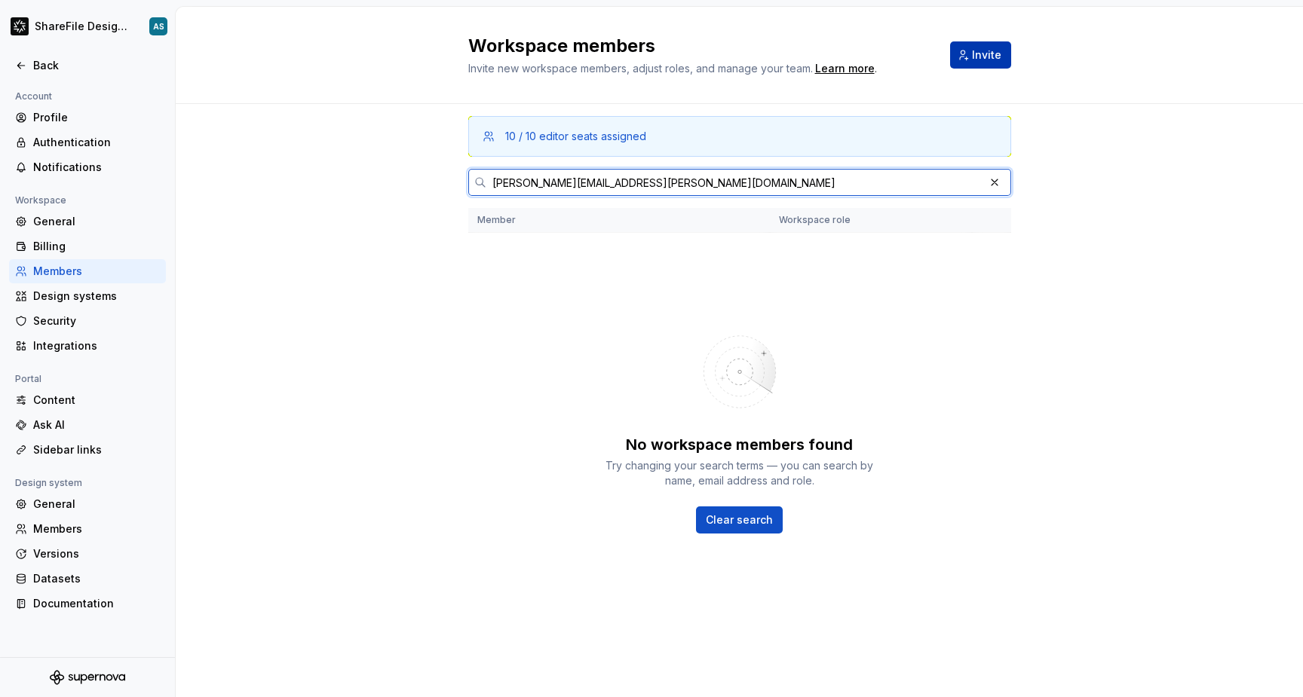  What do you see at coordinates (87, 678) in the screenshot?
I see `svg: Supernova Logo` at bounding box center [87, 678].